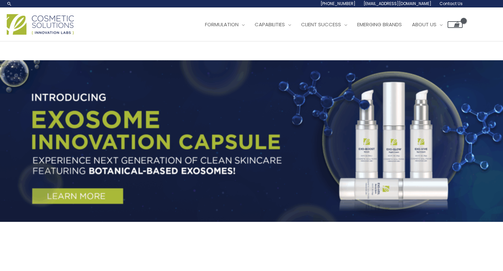 This screenshot has width=503, height=271. What do you see at coordinates (455, 25) in the screenshot?
I see `a: View Shopping Cart, empty` at bounding box center [455, 25].